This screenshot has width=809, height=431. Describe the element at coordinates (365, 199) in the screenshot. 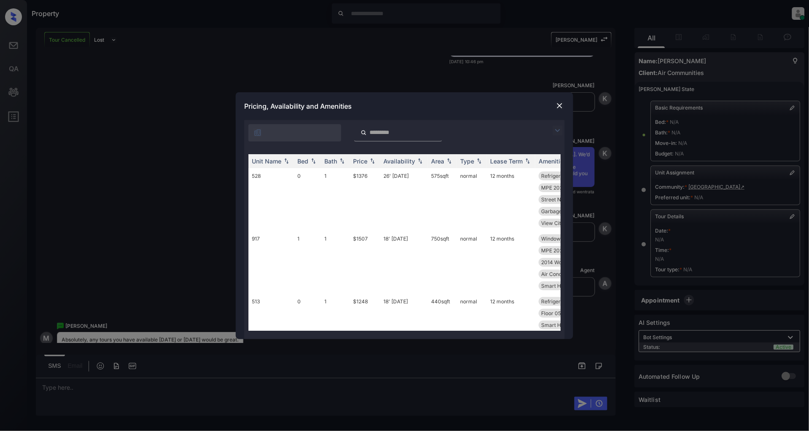

I see `td: $1376` at that location.